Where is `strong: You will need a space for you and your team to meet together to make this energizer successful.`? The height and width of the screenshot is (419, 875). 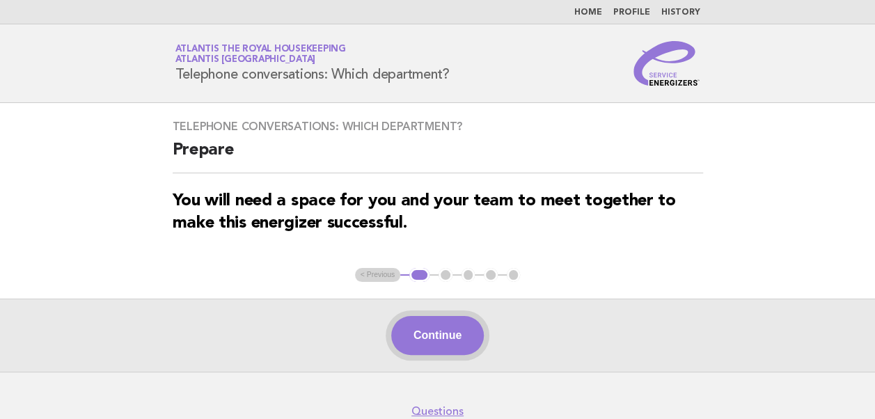
strong: You will need a space for you and your team to meet together to make this energizer successful. is located at coordinates (424, 212).